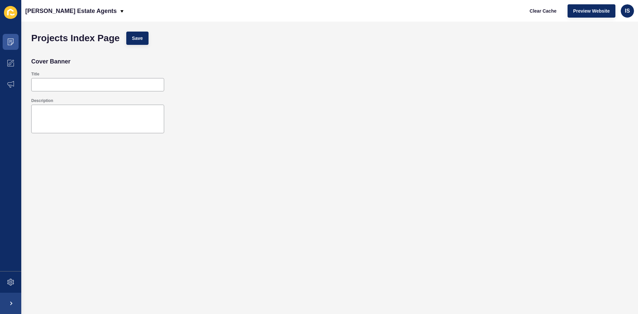 Image resolution: width=638 pixels, height=314 pixels. I want to click on label: Title, so click(35, 74).